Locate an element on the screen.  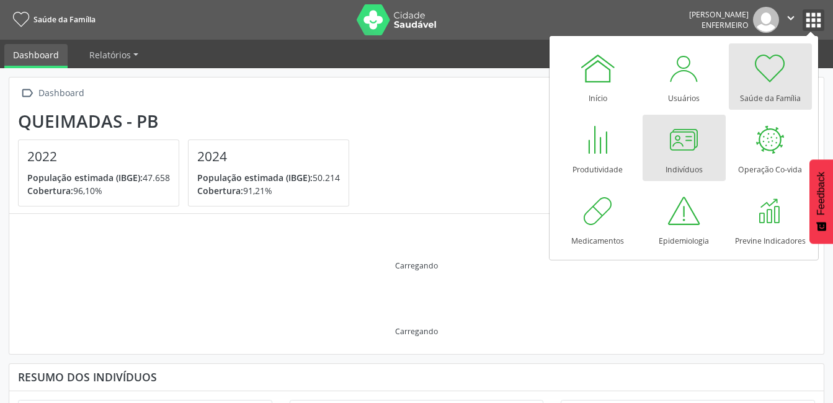
p: 47.658 is located at coordinates (99, 177).